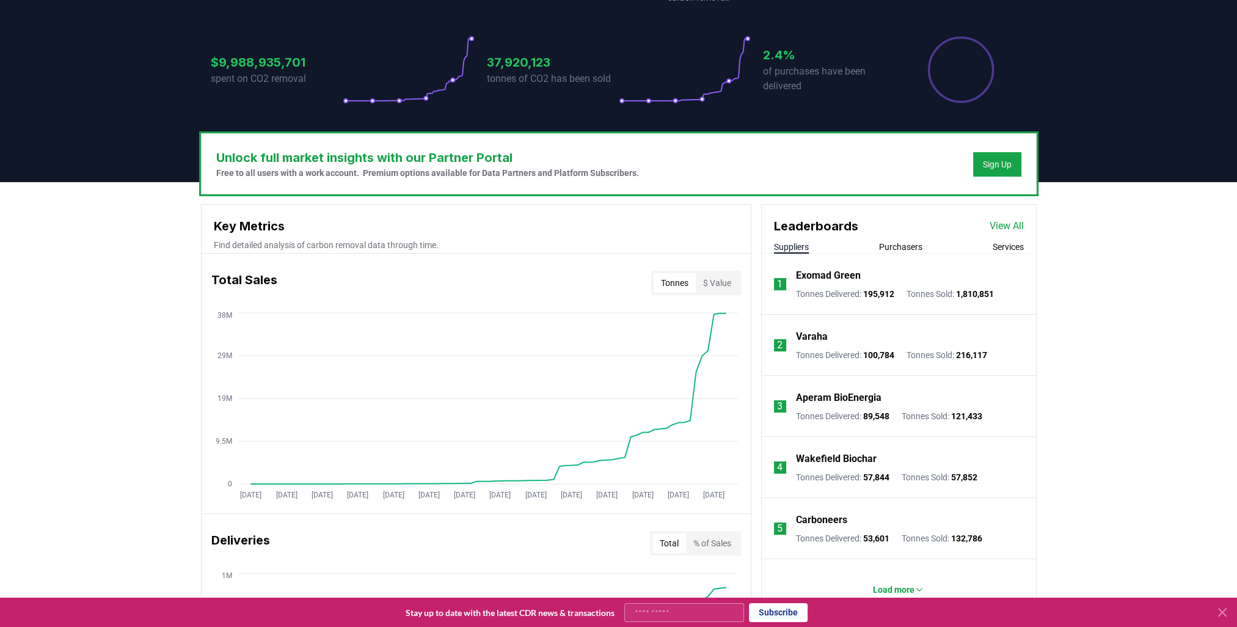 The height and width of the screenshot is (627, 1237). I want to click on a: Carboneers, so click(822, 520).